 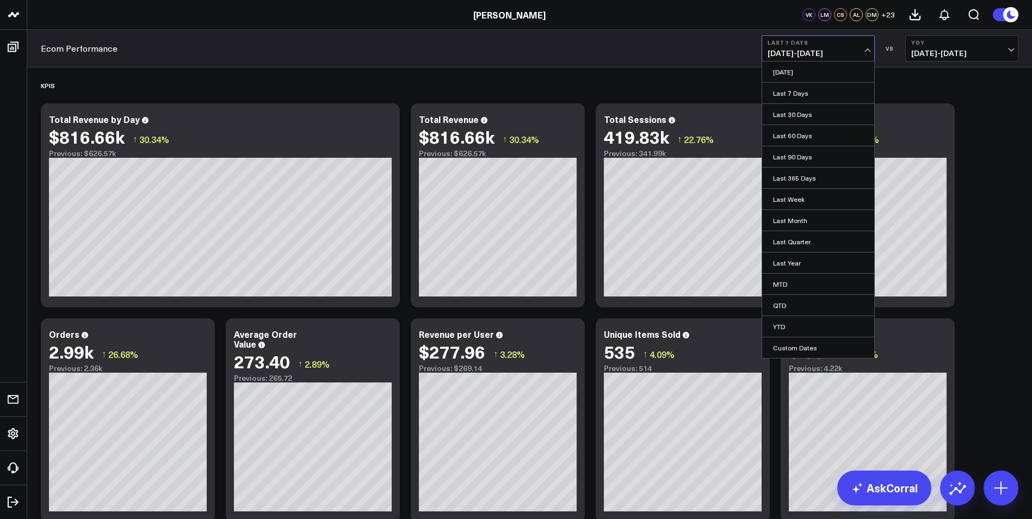 What do you see at coordinates (887, 15) in the screenshot?
I see `button: +23` at bounding box center [887, 15].